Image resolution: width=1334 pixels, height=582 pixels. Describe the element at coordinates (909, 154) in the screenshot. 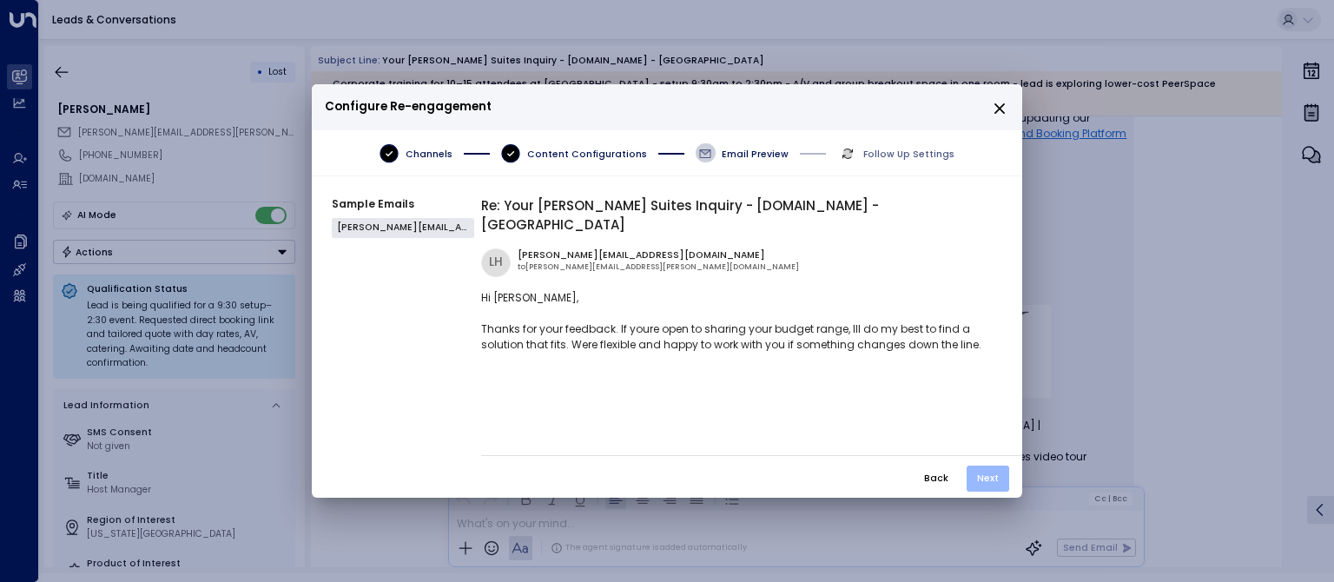

I see `span: Follow Up Settings` at that location.